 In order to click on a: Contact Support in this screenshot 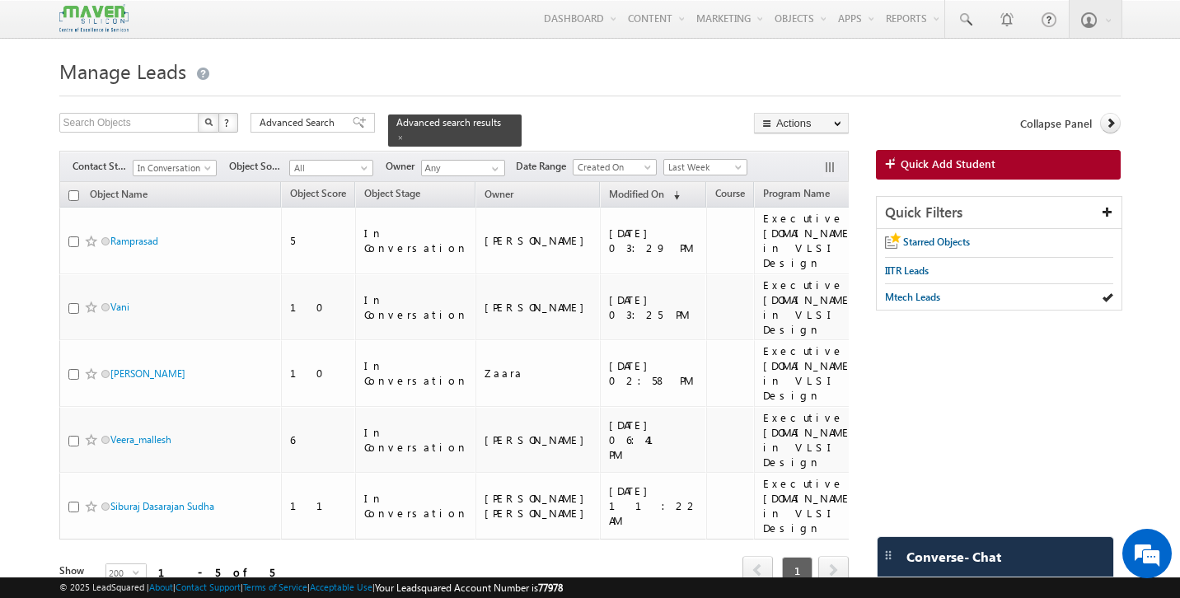, I will do `click(208, 587)`.